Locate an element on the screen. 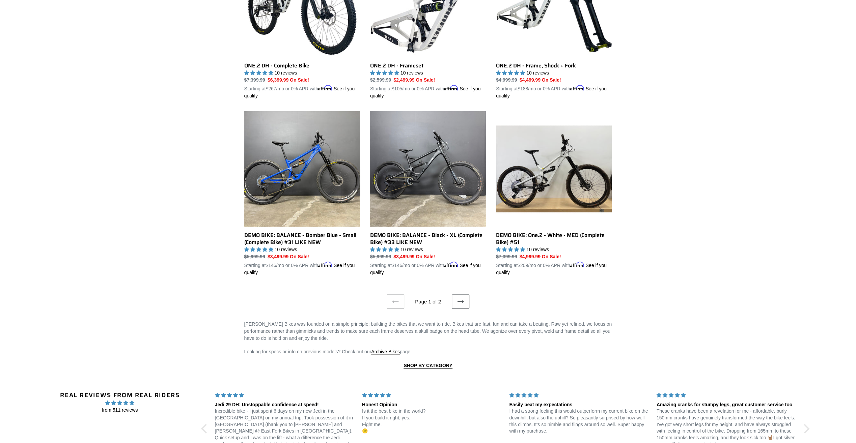 The height and width of the screenshot is (443, 856). h2: Real Reviews from Real Riders is located at coordinates (120, 395).